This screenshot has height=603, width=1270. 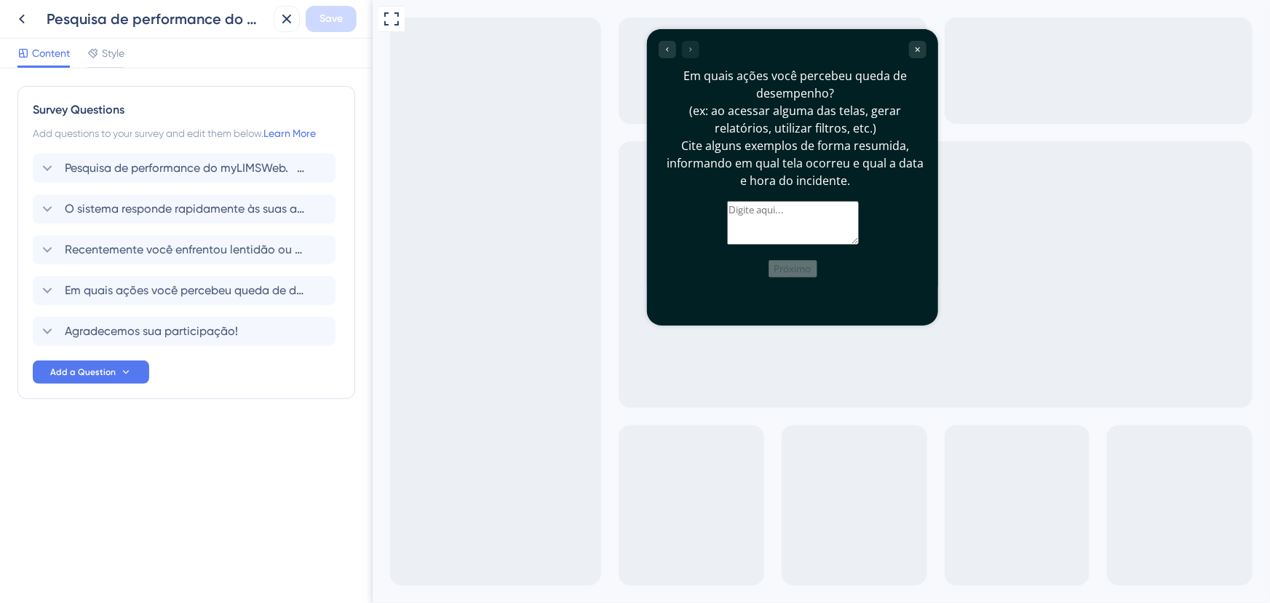 I want to click on span: Add a Question, so click(x=83, y=372).